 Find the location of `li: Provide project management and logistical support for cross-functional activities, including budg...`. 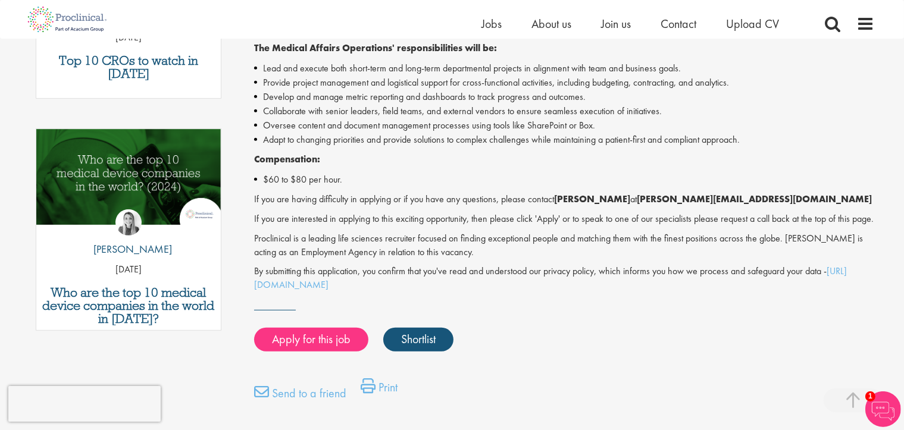

li: Provide project management and logistical support for cross-functional activities, including budg... is located at coordinates (564, 83).